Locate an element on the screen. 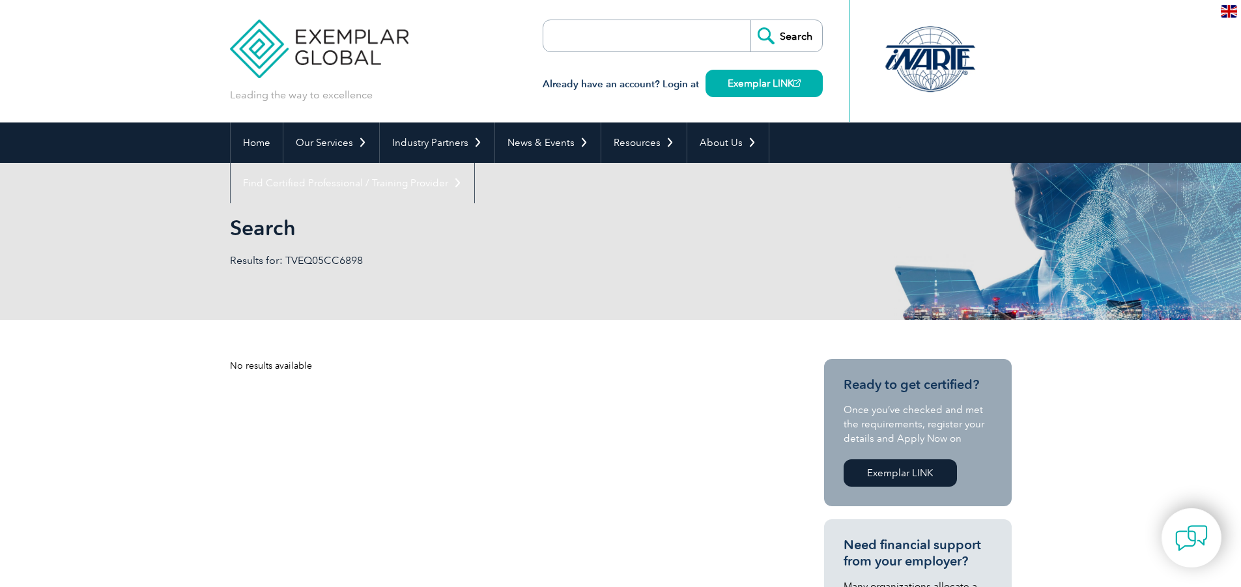  a: About Us is located at coordinates (728, 143).